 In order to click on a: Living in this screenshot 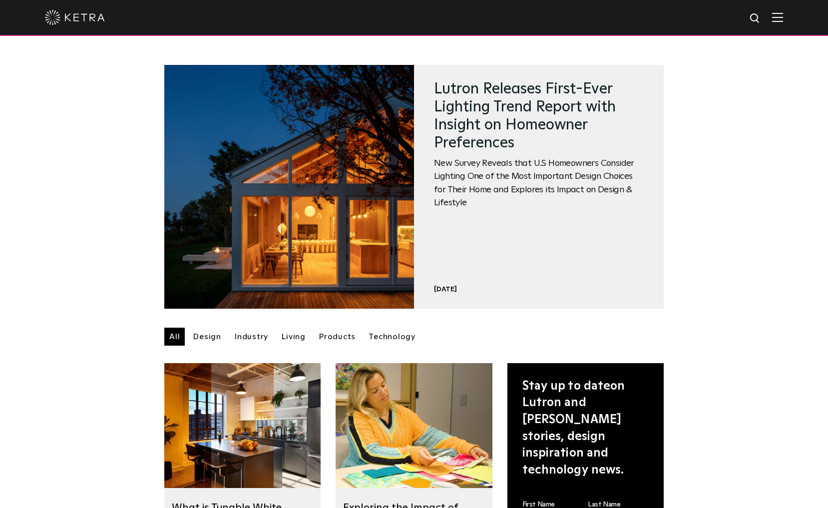, I will do `click(293, 337)`.